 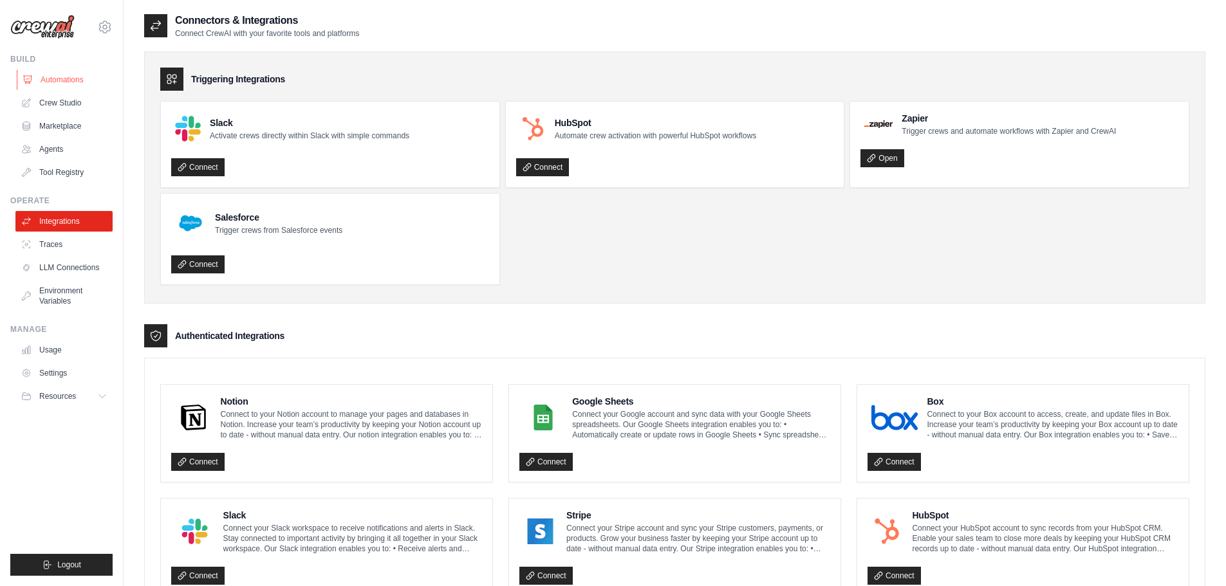 I want to click on button: Logout, so click(x=61, y=565).